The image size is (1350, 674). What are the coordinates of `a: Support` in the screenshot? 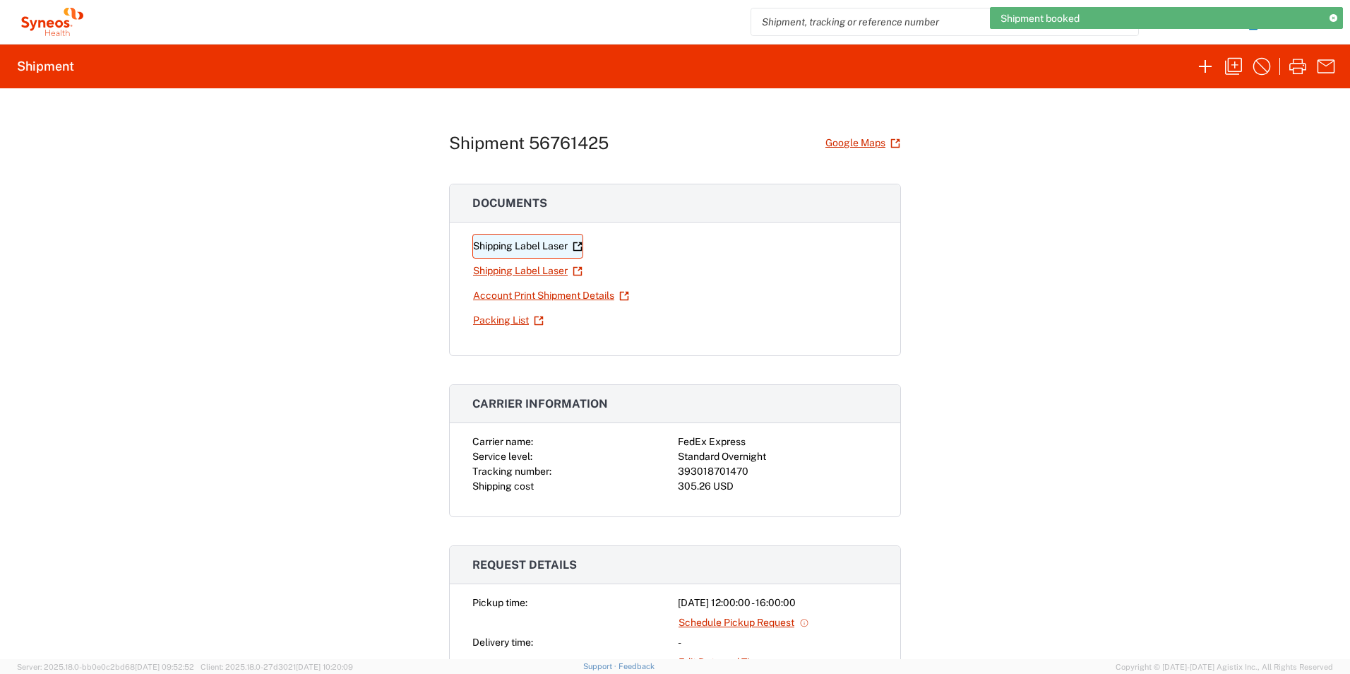 It's located at (601, 666).